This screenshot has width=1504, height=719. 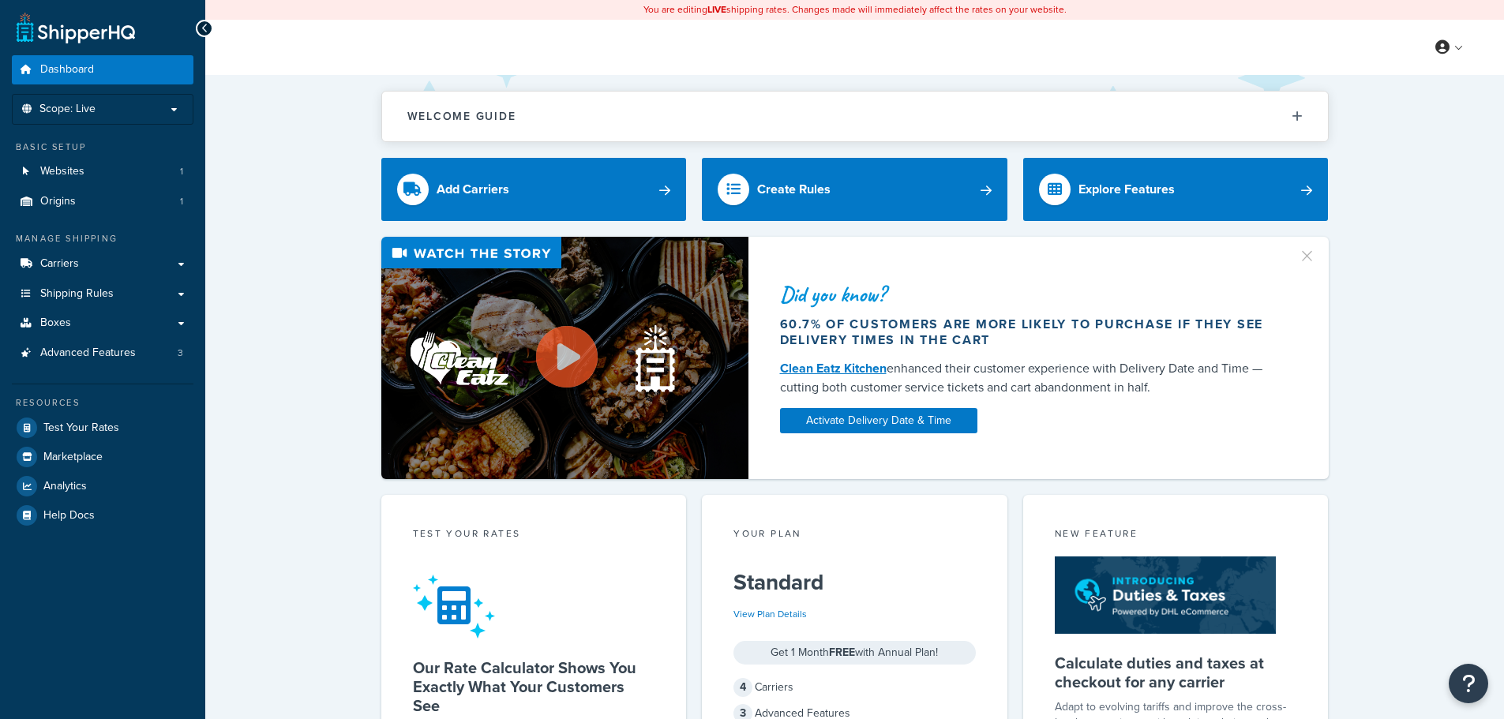 What do you see at coordinates (103, 457) in the screenshot?
I see `a: Marketplace` at bounding box center [103, 457].